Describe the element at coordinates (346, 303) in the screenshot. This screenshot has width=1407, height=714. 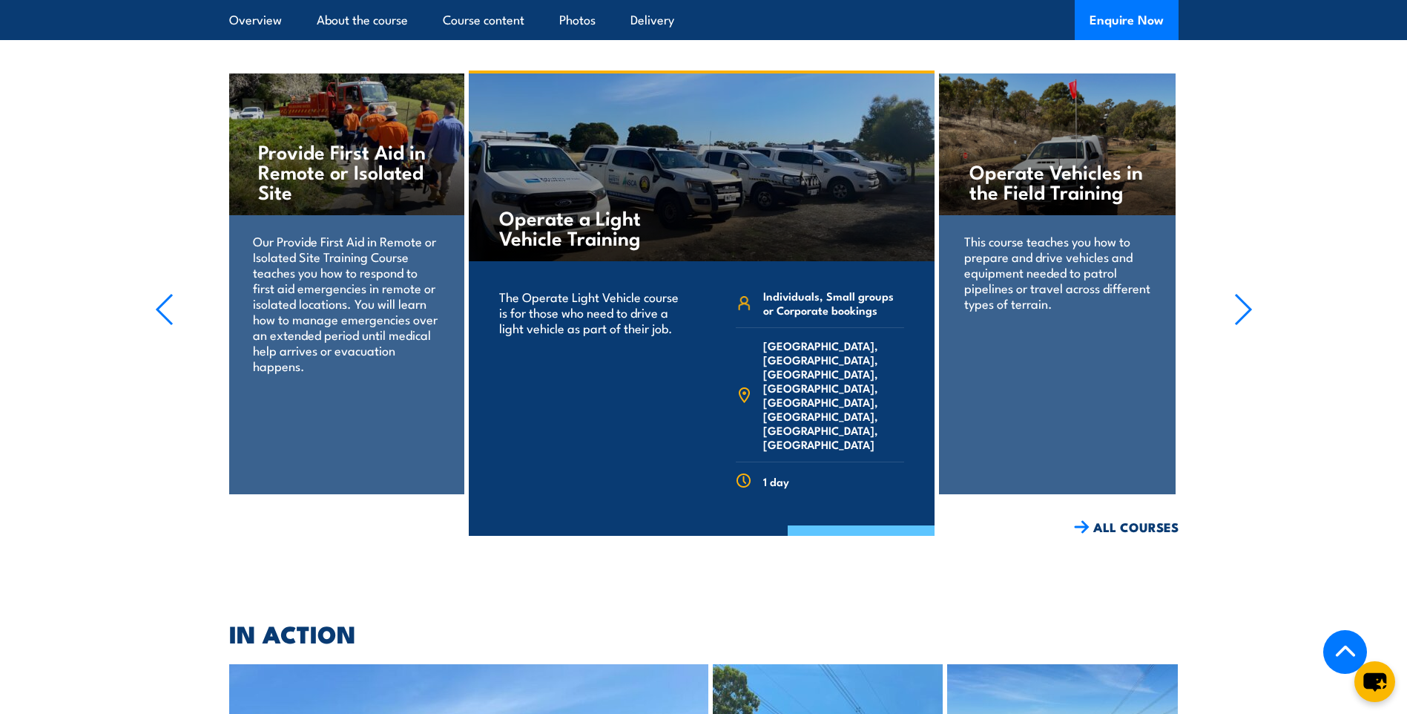
I see `p: Our Provide First Aid in Remote or Isolated Site Training Course teaches you how to respond to fi...` at that location.